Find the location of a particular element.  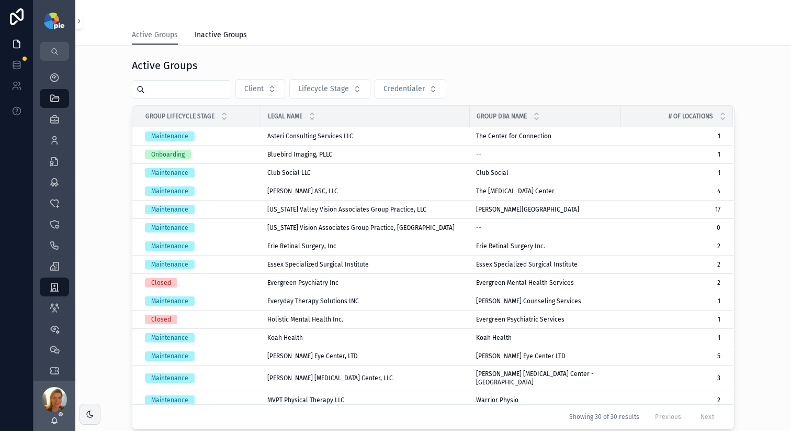

span: Group Lifecycle Stage is located at coordinates (180, 116).